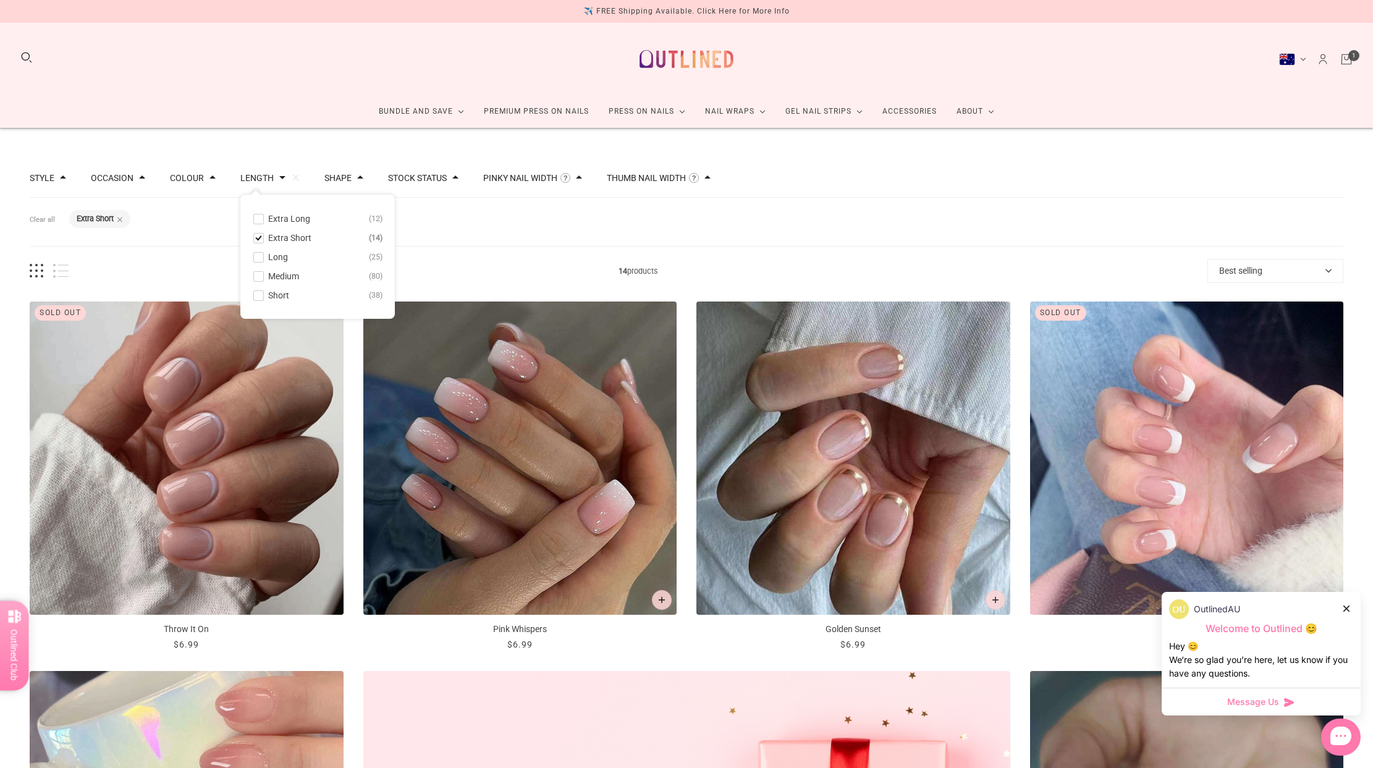 This screenshot has height=768, width=1373. I want to click on a: Golden Sunset, so click(854, 477).